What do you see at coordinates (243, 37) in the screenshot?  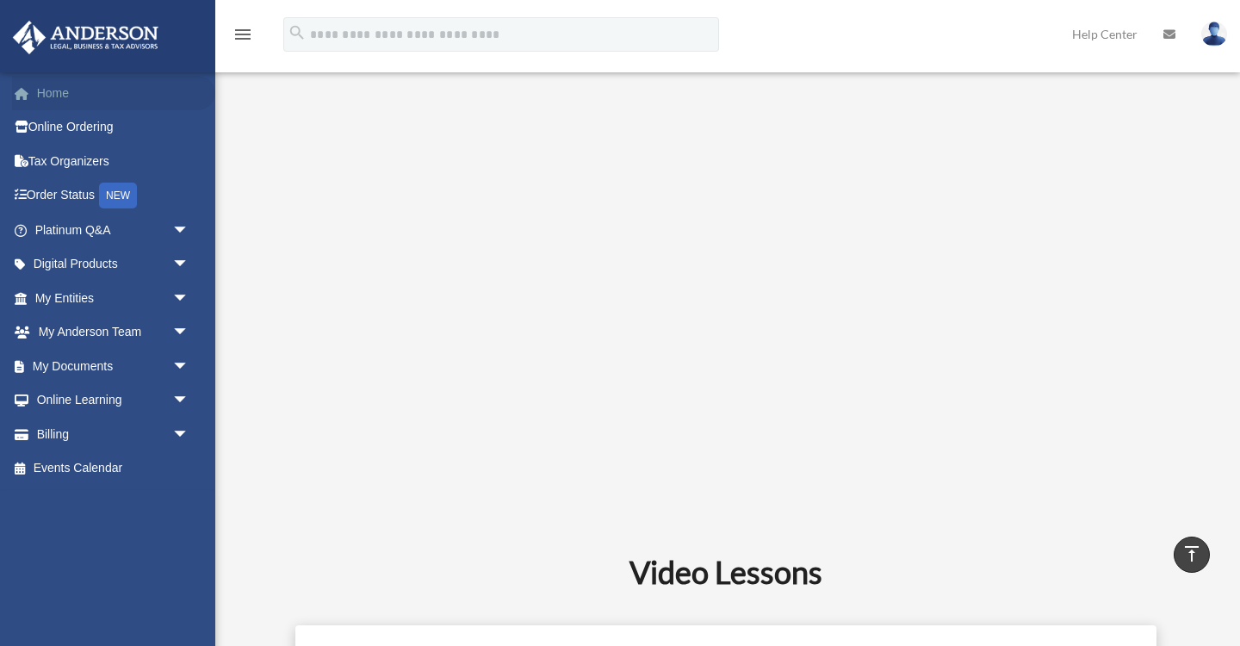 I see `a: menu` at bounding box center [243, 37].